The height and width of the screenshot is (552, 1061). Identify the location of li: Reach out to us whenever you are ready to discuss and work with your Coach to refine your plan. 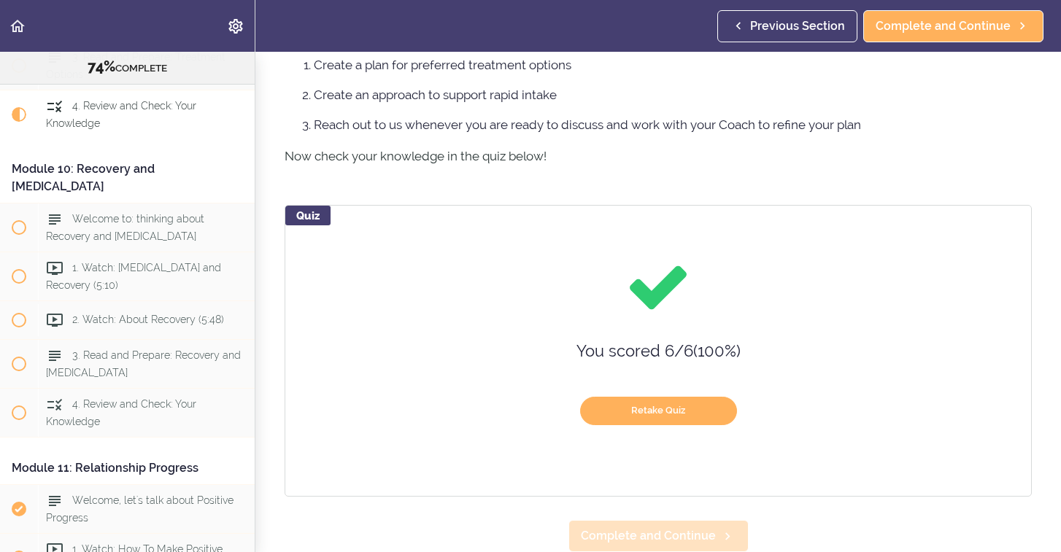
(673, 125).